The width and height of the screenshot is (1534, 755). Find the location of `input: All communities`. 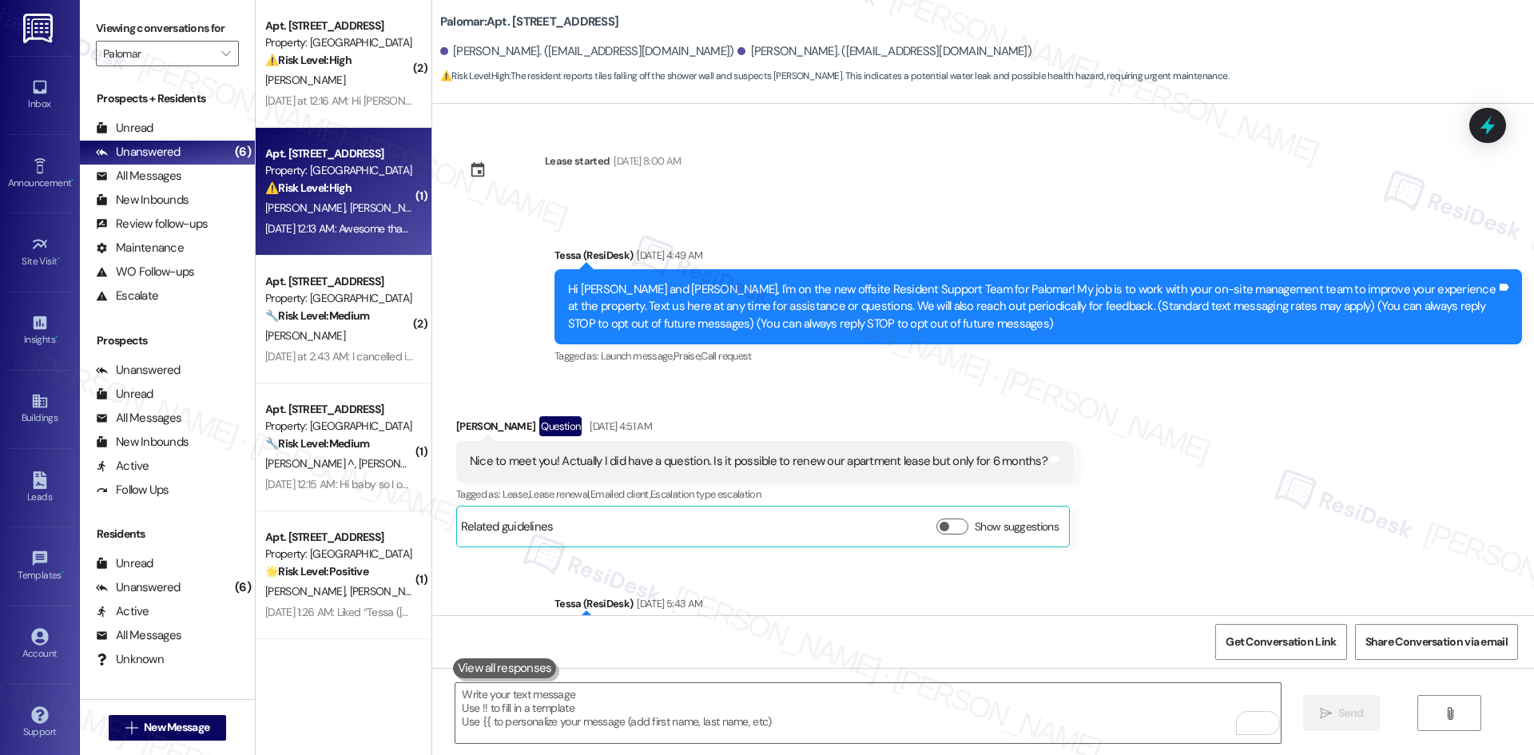

input: All communities is located at coordinates (158, 54).